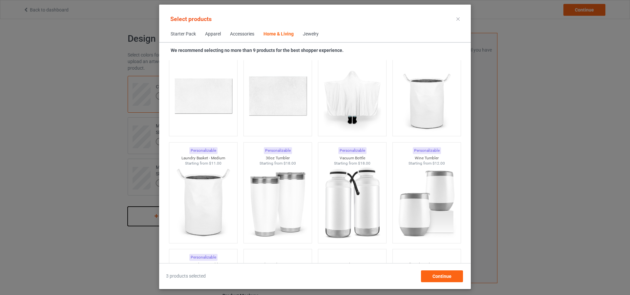 The height and width of the screenshot is (295, 630). Describe the element at coordinates (278, 158) in the screenshot. I see `div: 30oz Tumbler` at that location.